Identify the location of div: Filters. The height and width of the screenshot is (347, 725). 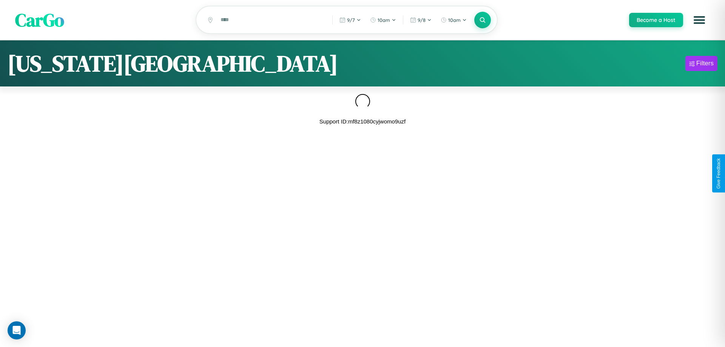
(705, 63).